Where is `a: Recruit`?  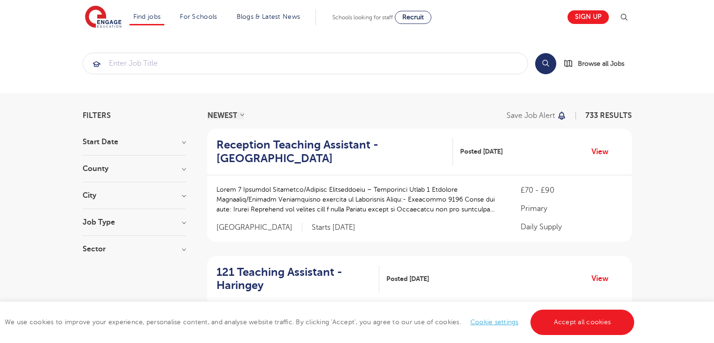 a: Recruit is located at coordinates (413, 17).